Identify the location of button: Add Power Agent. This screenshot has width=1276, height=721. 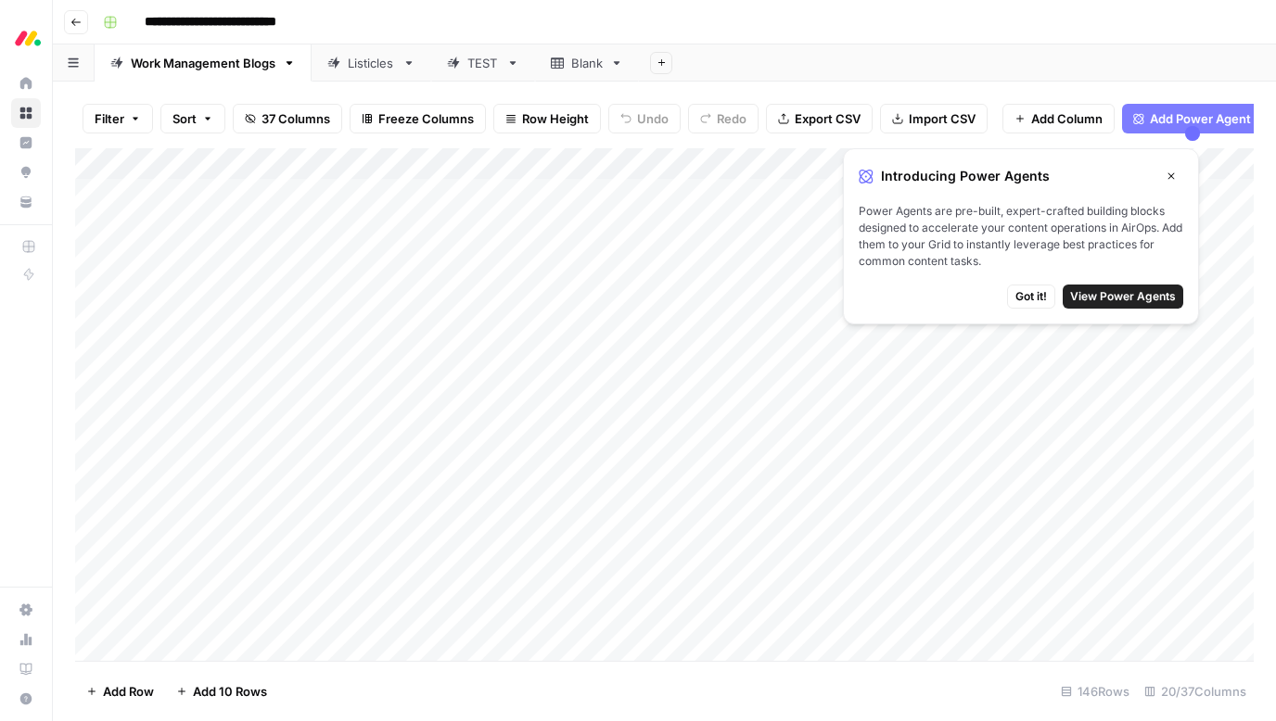
(1192, 119).